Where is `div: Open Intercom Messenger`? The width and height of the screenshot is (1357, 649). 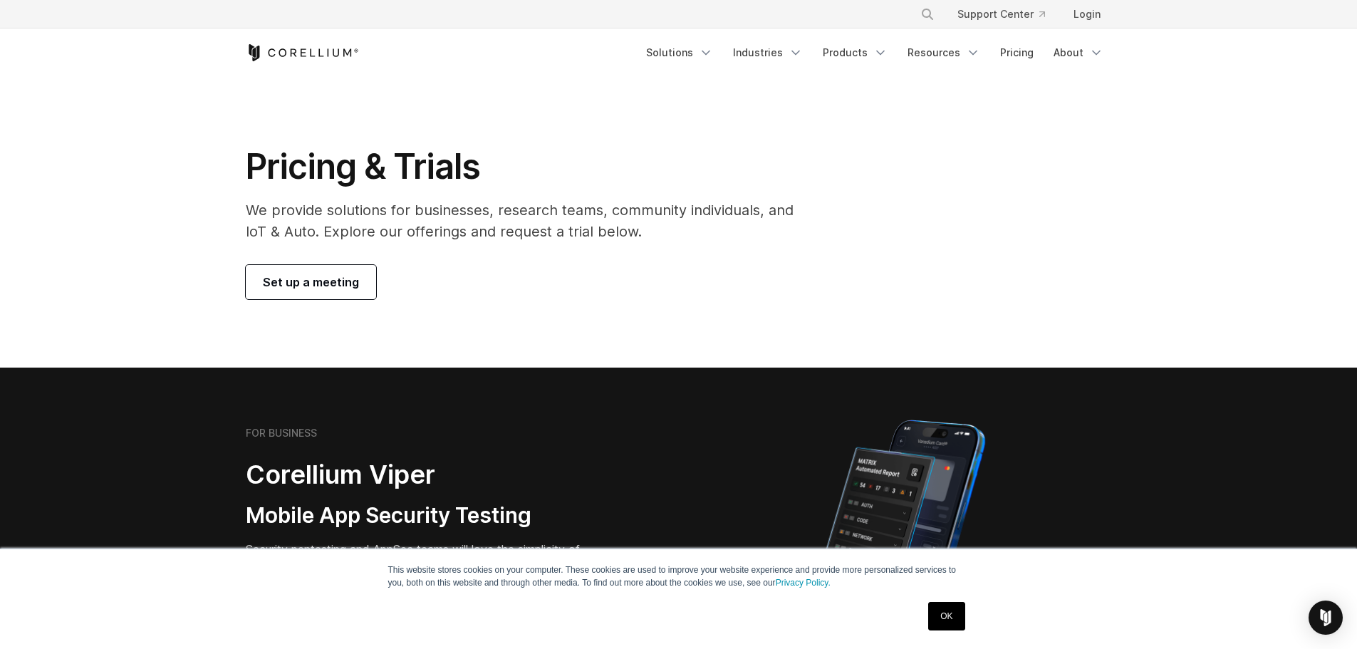 div: Open Intercom Messenger is located at coordinates (1326, 618).